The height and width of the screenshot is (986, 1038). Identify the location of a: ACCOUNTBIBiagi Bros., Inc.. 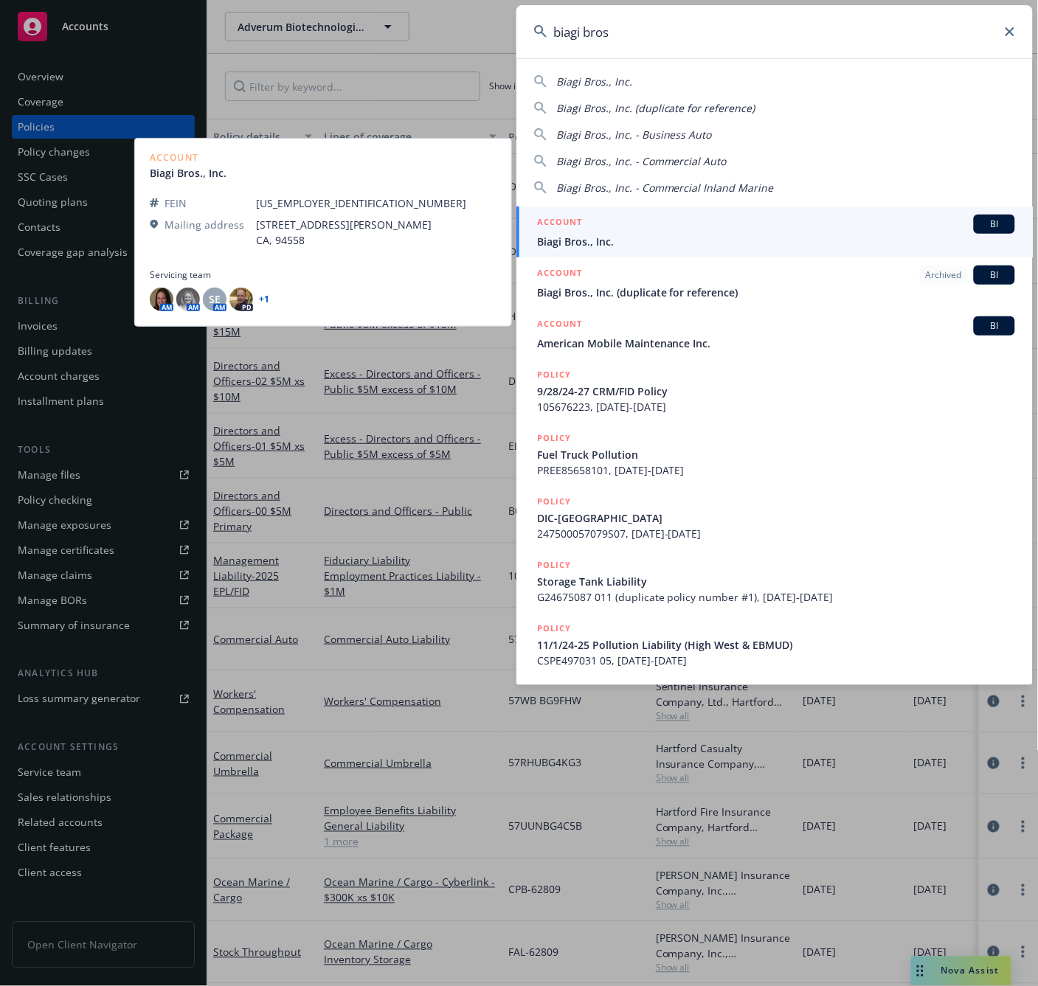
(774, 232).